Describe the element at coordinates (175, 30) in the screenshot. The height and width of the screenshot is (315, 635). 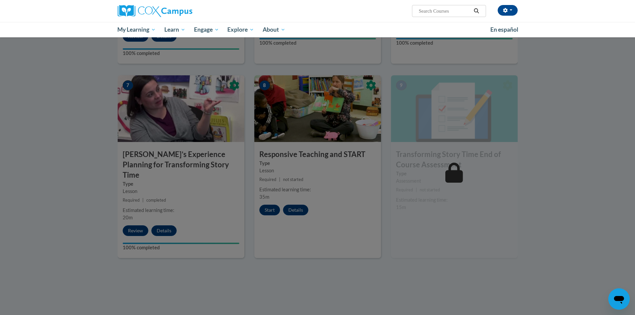
I see `a: Learn` at that location.